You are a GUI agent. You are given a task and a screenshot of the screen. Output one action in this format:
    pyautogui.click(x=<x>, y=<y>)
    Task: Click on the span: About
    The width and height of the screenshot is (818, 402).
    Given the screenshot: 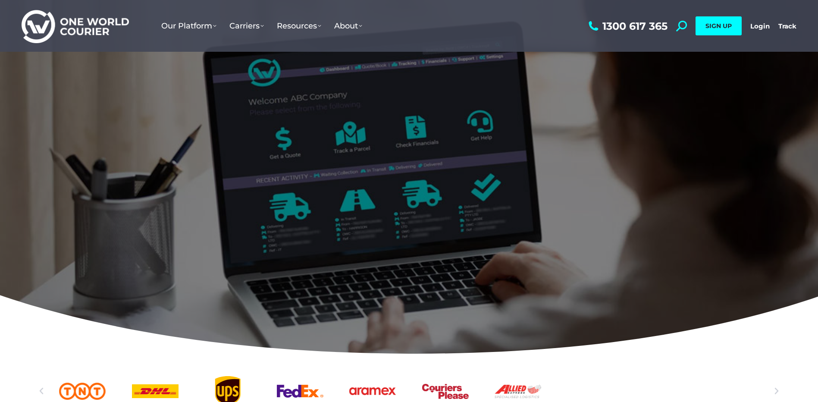 What is the action you would take?
    pyautogui.click(x=348, y=26)
    